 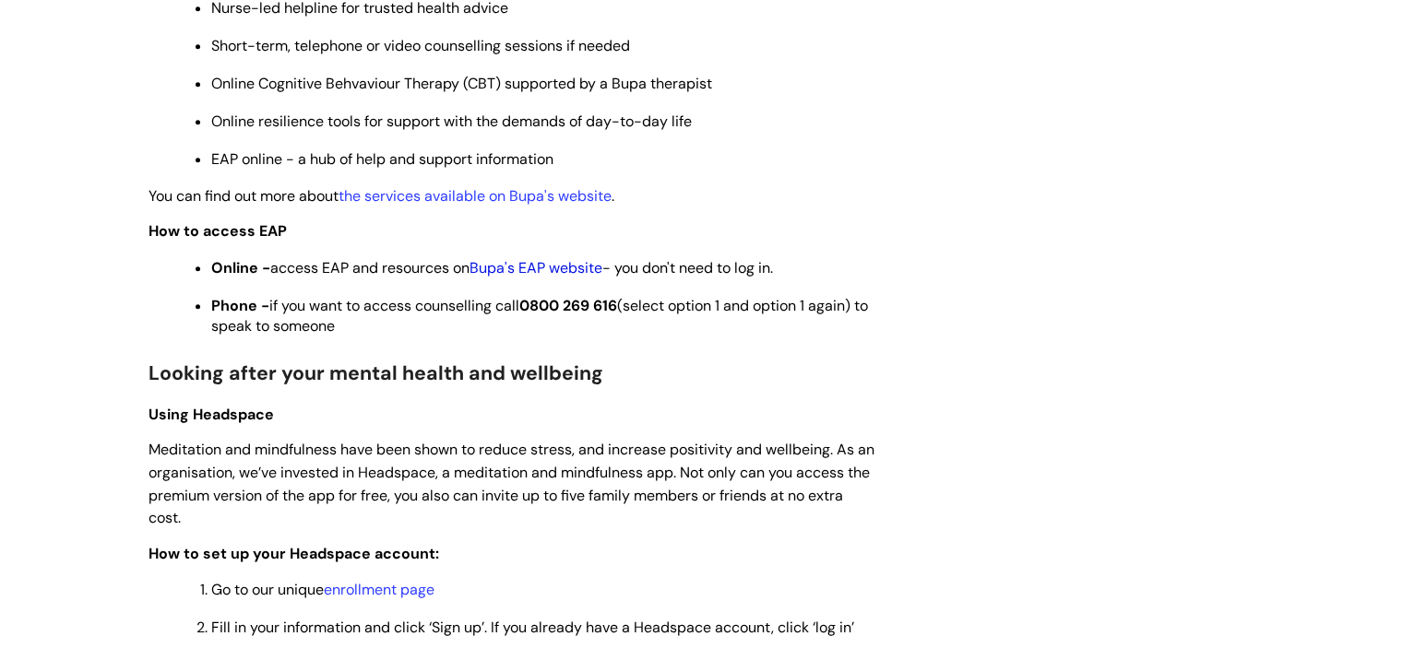 What do you see at coordinates (211, 414) in the screenshot?
I see `span: Using Headspace` at bounding box center [211, 414].